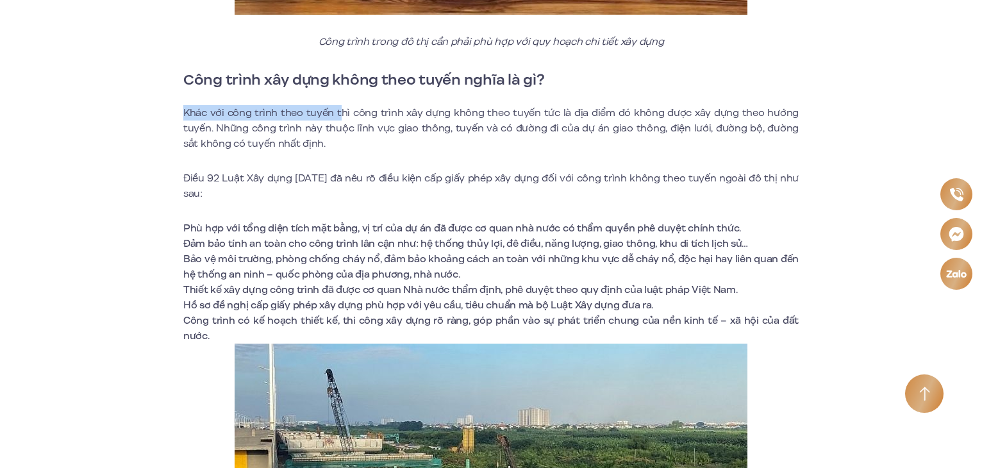 The height and width of the screenshot is (468, 982). What do you see at coordinates (491, 328) in the screenshot?
I see `li: Công trình có kế hoạch thiết kế, thi công xây dựng rõ ràng, góp phần vào sự phát triển chung của ...` at bounding box center [491, 328].